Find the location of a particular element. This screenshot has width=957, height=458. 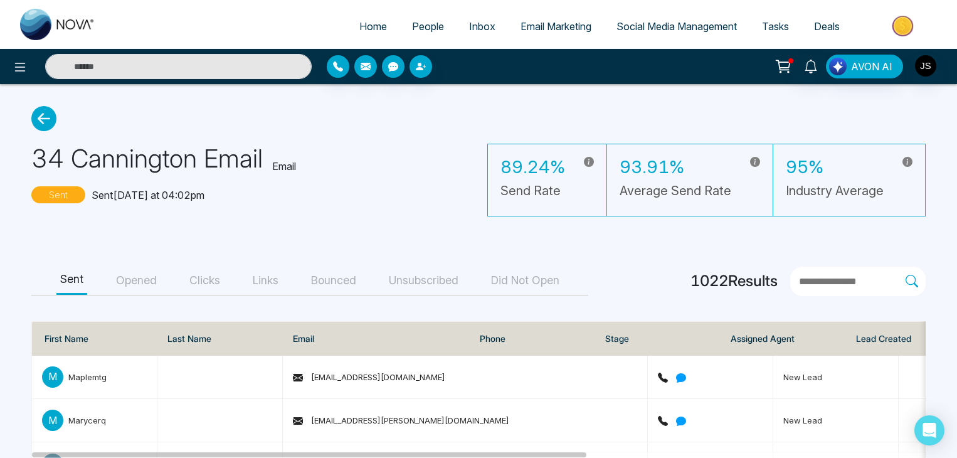

div: Maplemtg is located at coordinates (87, 377).